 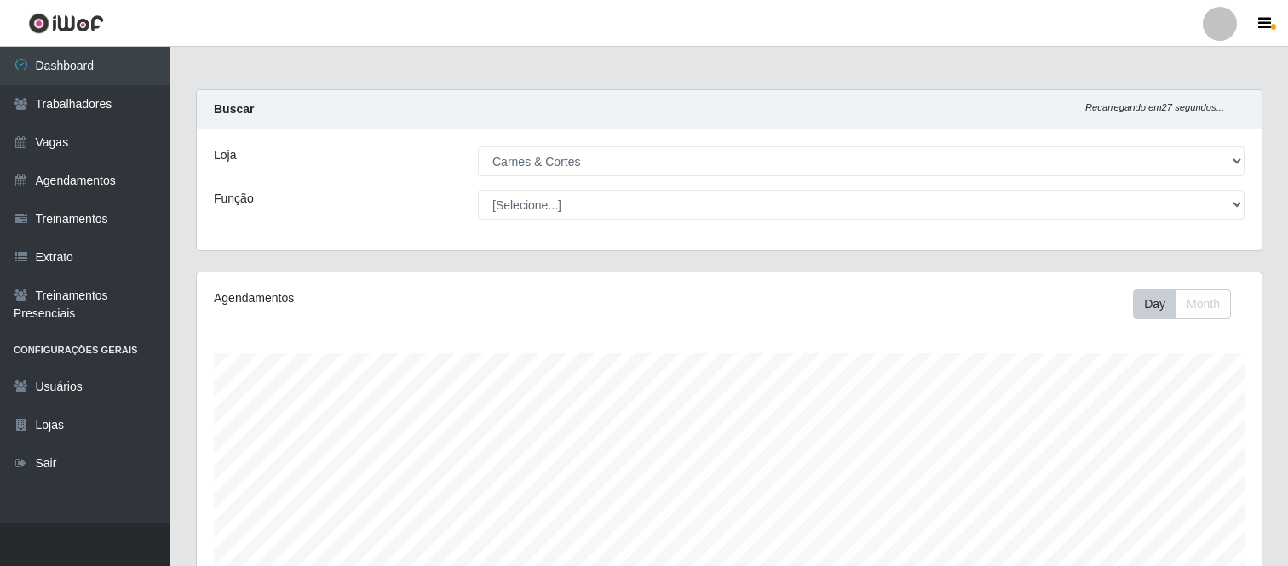 What do you see at coordinates (225, 155) in the screenshot?
I see `label: Loja` at bounding box center [225, 155].